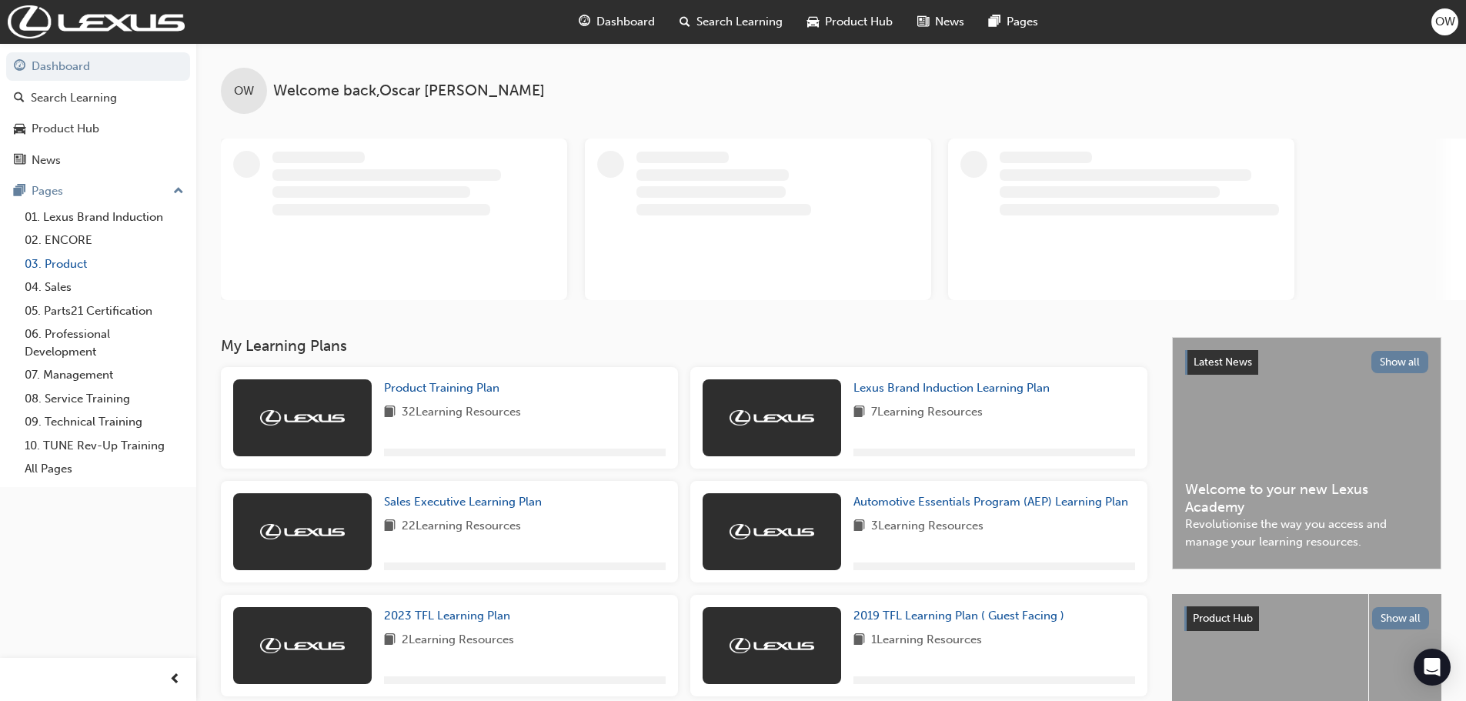 The image size is (1466, 701). Describe the element at coordinates (98, 98) in the screenshot. I see `a: Search Learning` at that location.